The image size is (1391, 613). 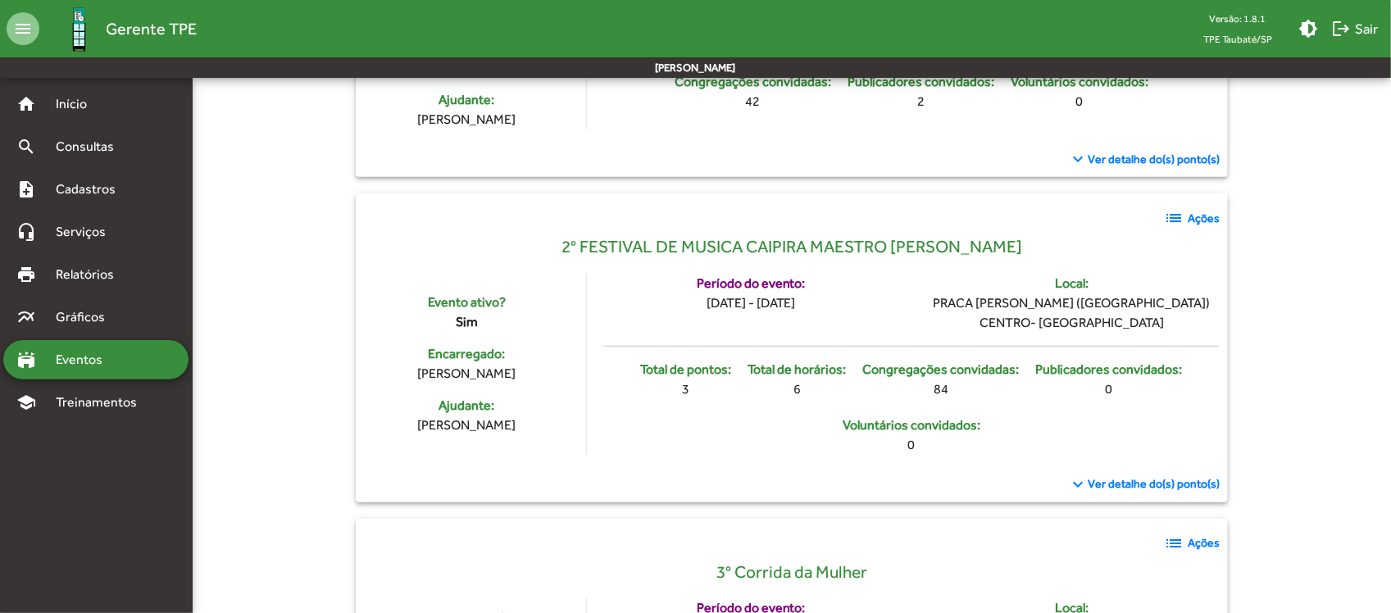 What do you see at coordinates (26, 360) in the screenshot?
I see `mat-icon: stadium` at bounding box center [26, 360].